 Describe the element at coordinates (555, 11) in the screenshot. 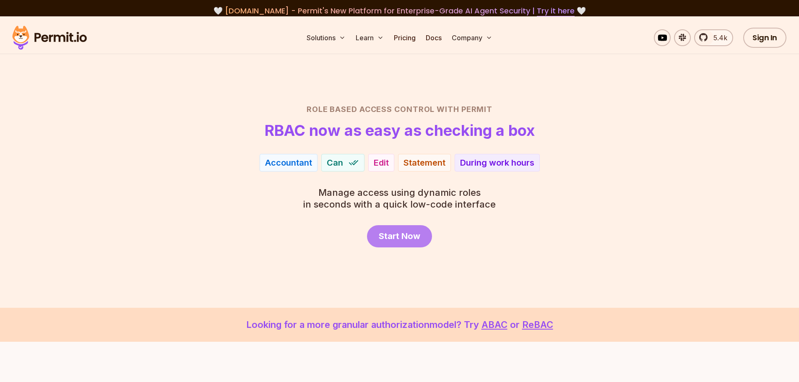

I see `a: Try it here` at that location.